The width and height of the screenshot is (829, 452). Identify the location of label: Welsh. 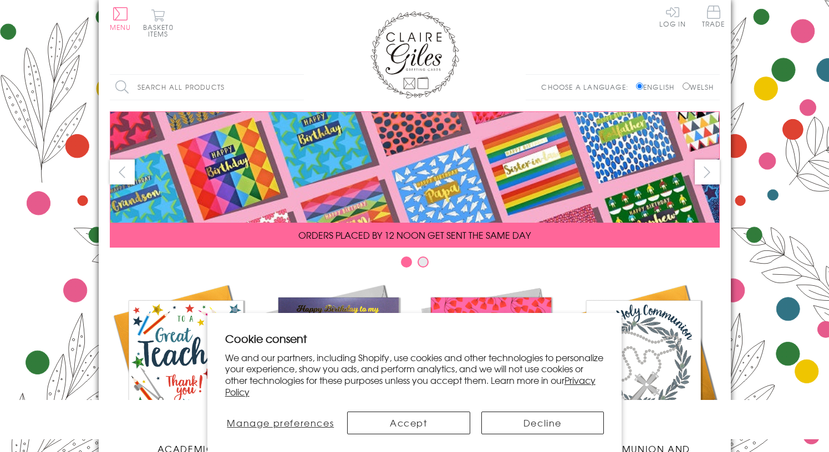
(698, 87).